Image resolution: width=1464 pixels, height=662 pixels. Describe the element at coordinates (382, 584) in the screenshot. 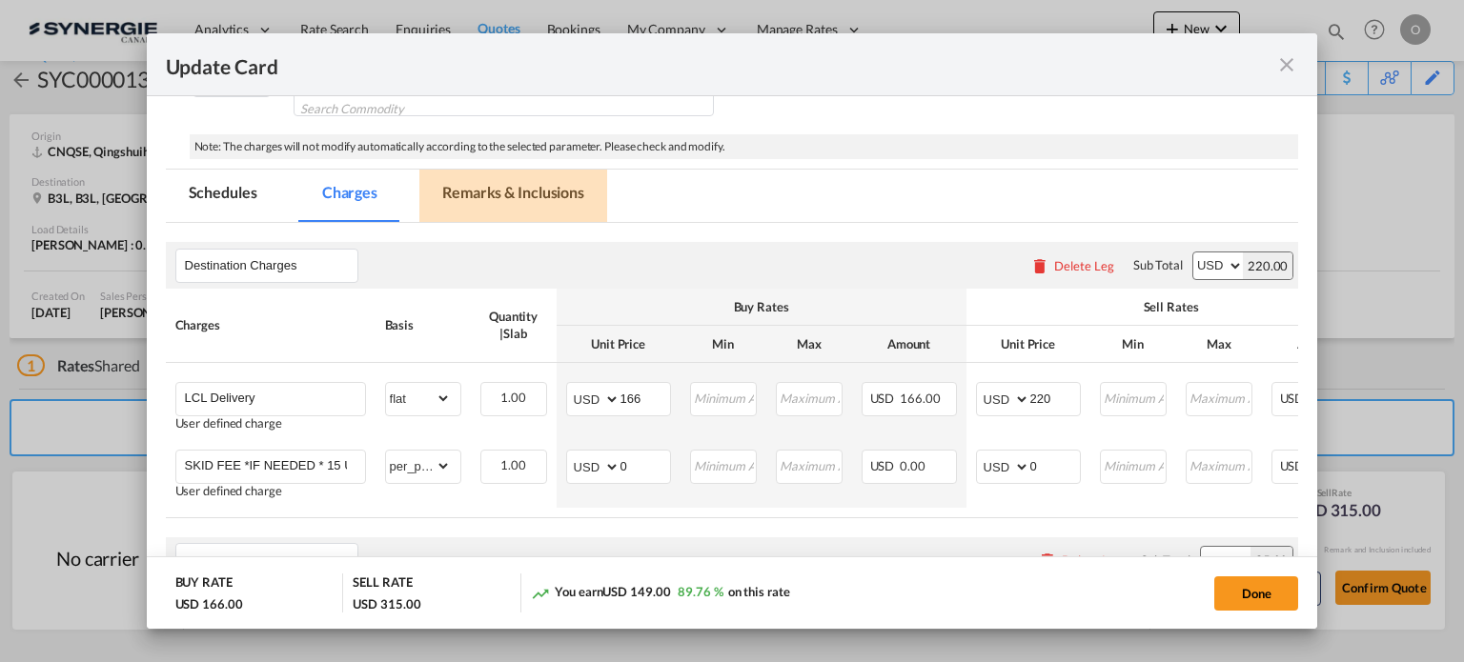

I see `div: SELL RATE` at that location.